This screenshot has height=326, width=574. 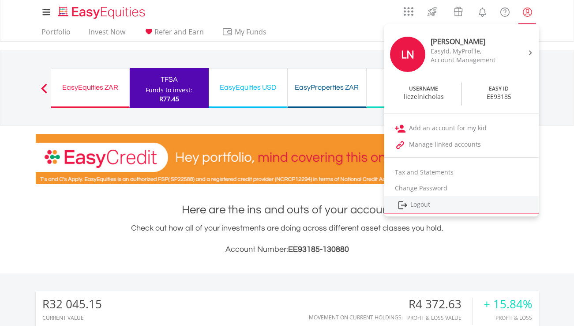 What do you see at coordinates (409, 11) in the screenshot?
I see `img: grid-menu-icon.svg` at bounding box center [409, 11].